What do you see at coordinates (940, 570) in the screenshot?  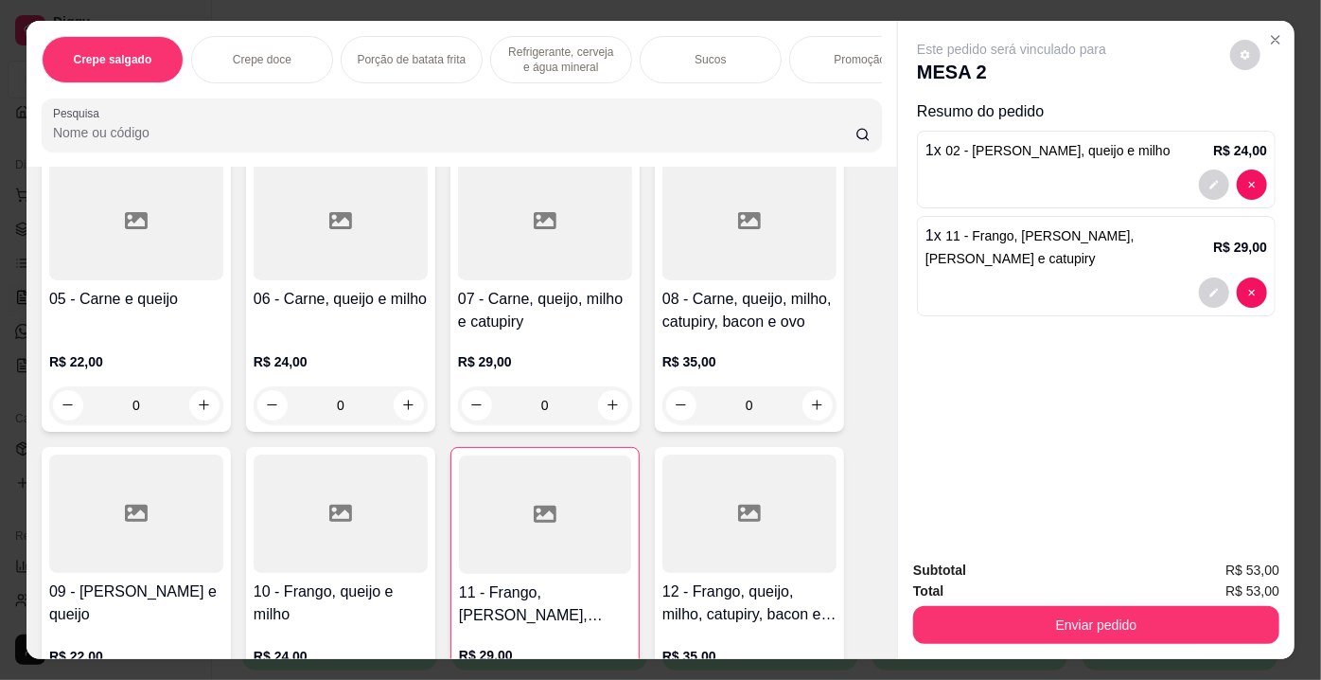 I see `strong: Subtotal` at bounding box center [940, 570].